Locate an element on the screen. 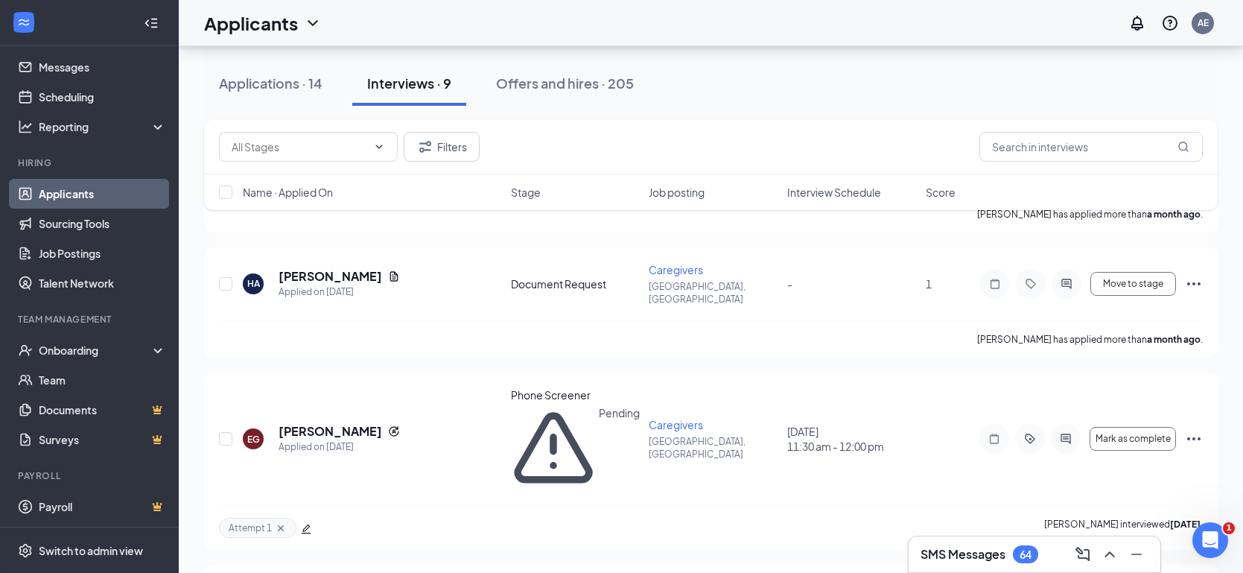 Image resolution: width=1243 pixels, height=573 pixels. a: Job Postings is located at coordinates (102, 253).